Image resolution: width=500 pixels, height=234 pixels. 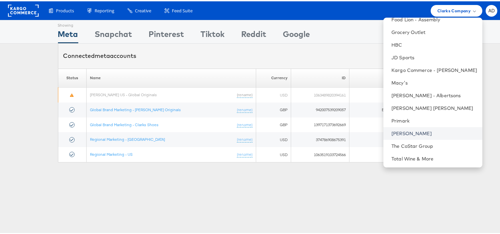 What do you see at coordinates (320, 77) in the screenshot?
I see `th: ID` at bounding box center [320, 77].